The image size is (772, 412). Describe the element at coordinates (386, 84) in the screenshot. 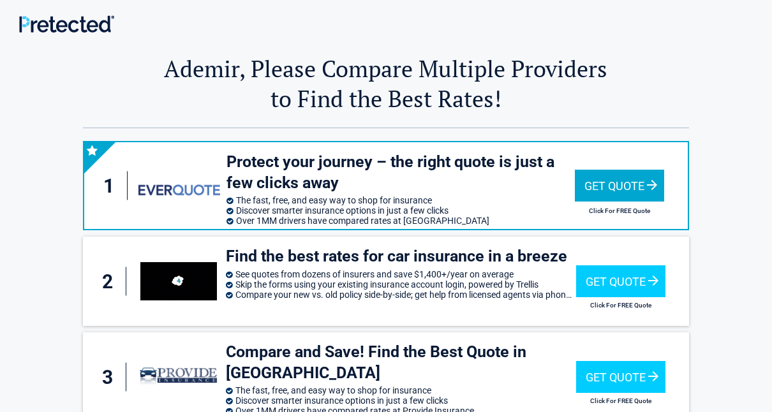

I see `h2: Ademir, Please Compare Multiple Providers to Find the Best Rates!` at that location.